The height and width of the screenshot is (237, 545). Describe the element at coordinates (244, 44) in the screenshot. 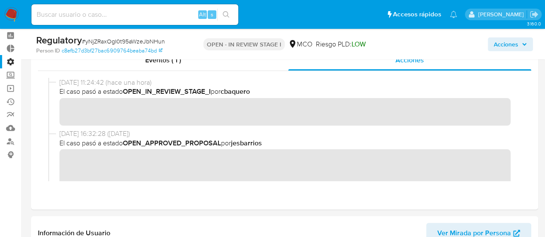

I see `p: OPEN - IN REVIEW STAGE I` at that location.